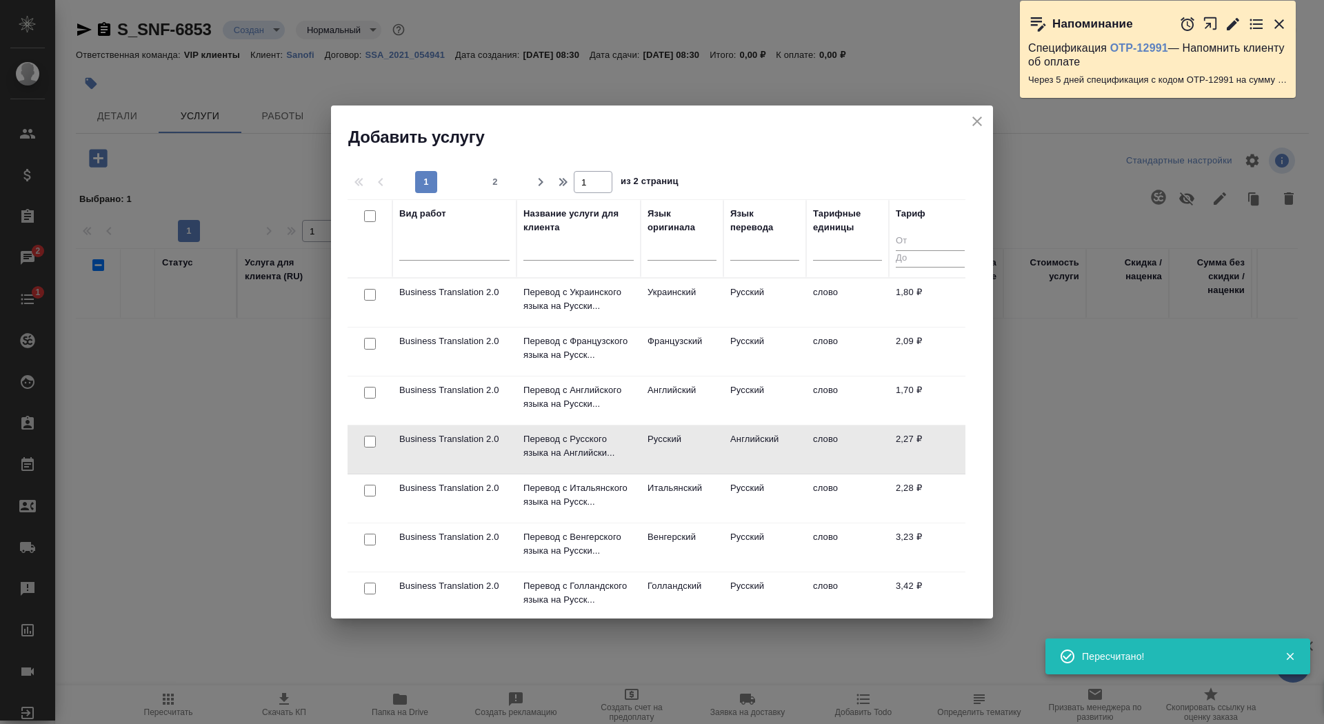  What do you see at coordinates (423, 214) in the screenshot?
I see `div: Вид работ` at bounding box center [423, 214].